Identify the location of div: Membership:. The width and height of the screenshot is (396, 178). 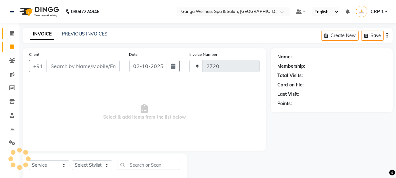
(291, 66).